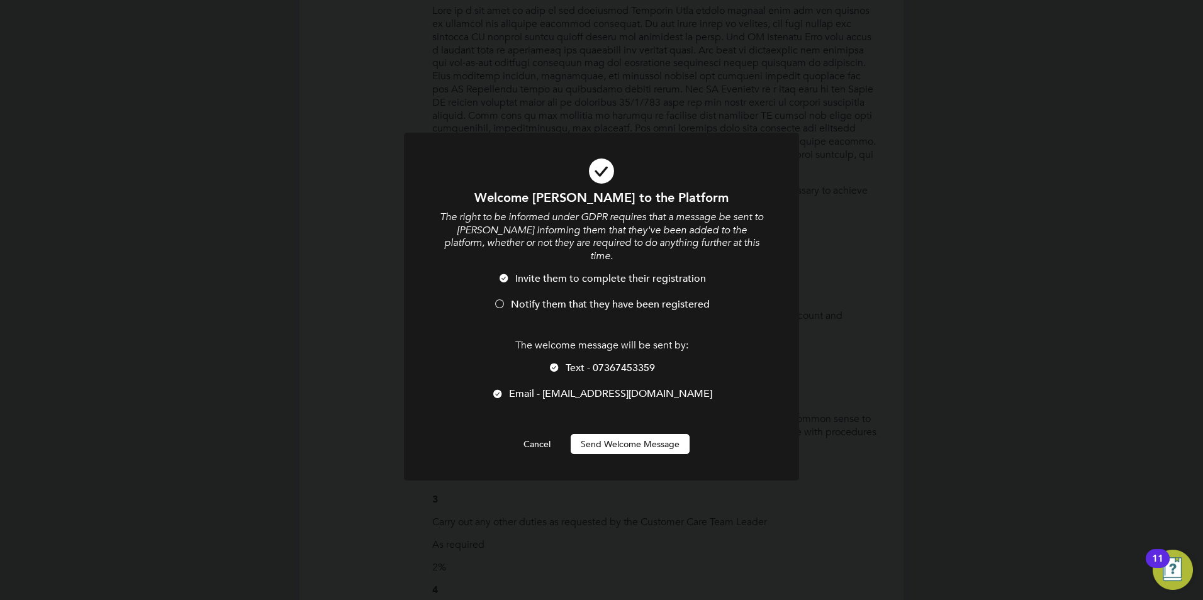  I want to click on span: Notify them that they have been registered, so click(610, 305).